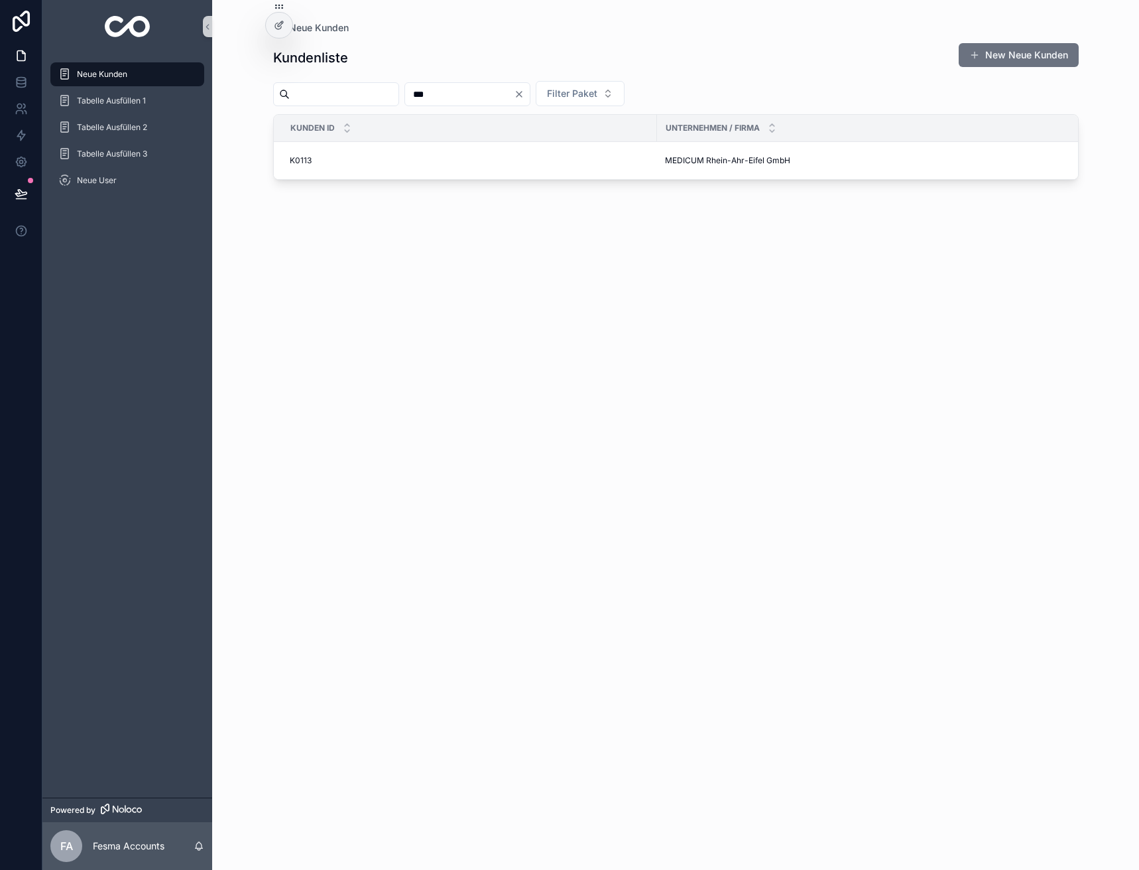  I want to click on span: Tabelle Ausfüllen 1, so click(111, 101).